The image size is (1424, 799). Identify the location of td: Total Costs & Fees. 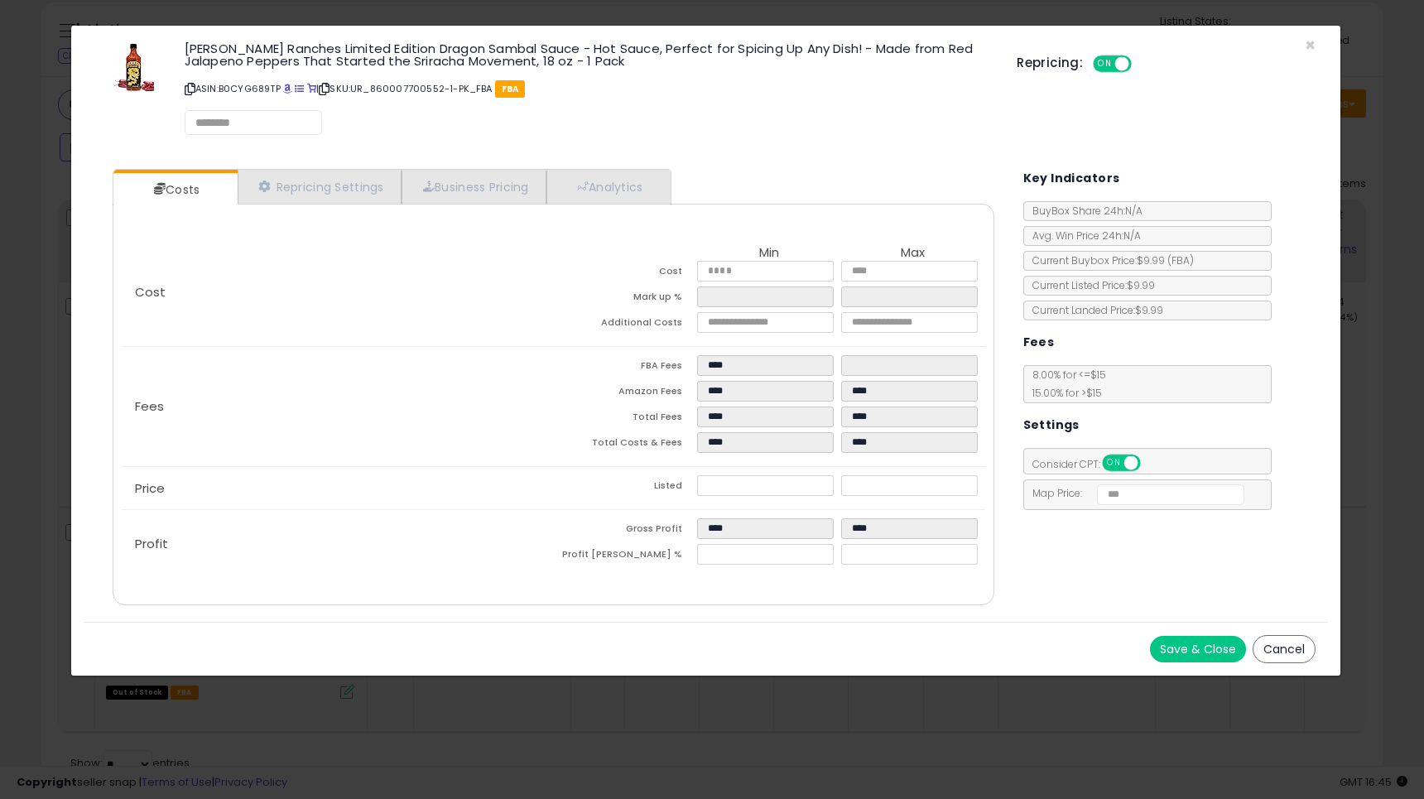
(625, 445).